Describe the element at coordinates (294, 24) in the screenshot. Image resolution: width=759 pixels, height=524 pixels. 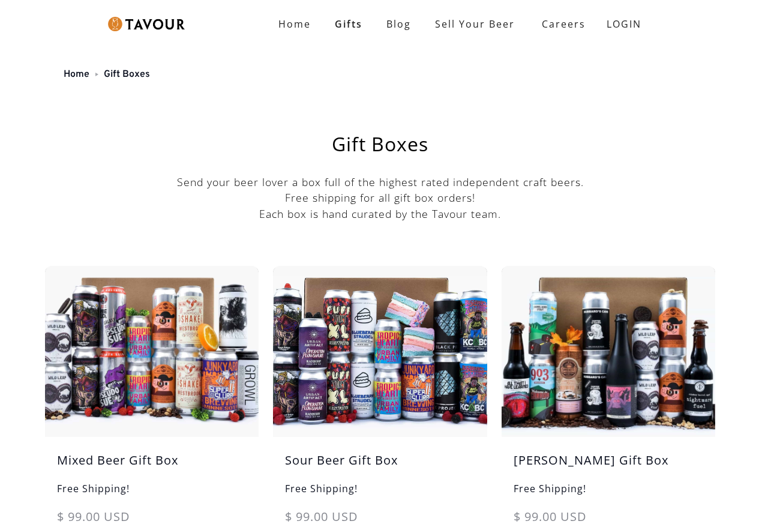
I see `strong: Home` at that location.